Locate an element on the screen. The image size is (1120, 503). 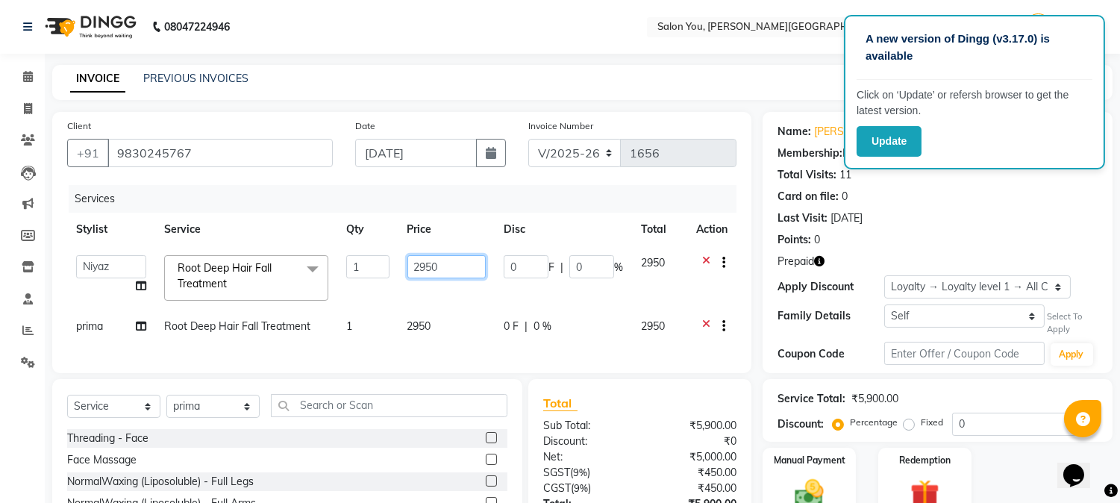
div: Membership: is located at coordinates (810, 153).